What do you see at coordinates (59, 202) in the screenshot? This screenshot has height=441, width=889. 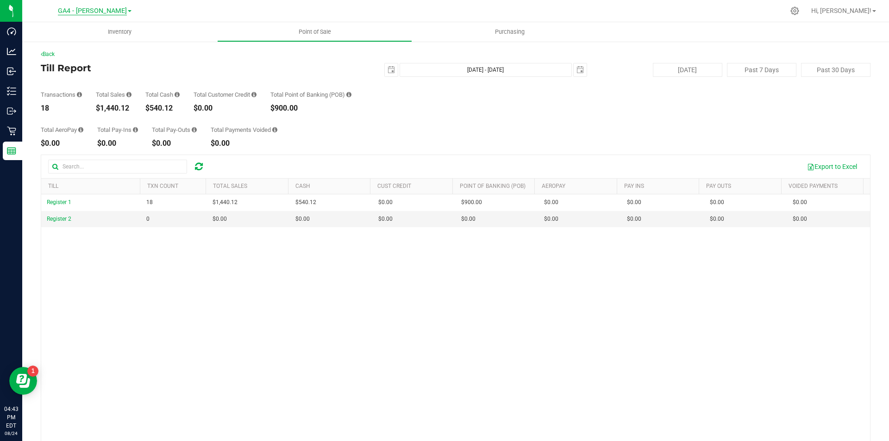 I see `span: Register 1` at bounding box center [59, 202].